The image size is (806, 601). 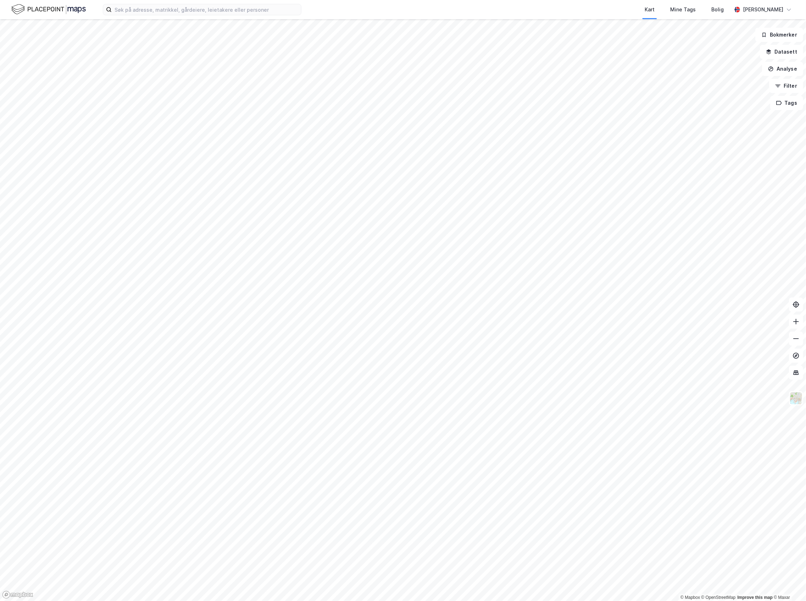 I want to click on a: Improve this map, so click(x=755, y=597).